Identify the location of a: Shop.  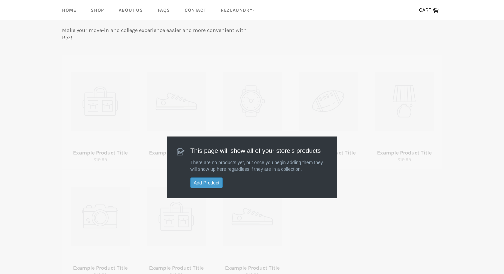
(97, 10).